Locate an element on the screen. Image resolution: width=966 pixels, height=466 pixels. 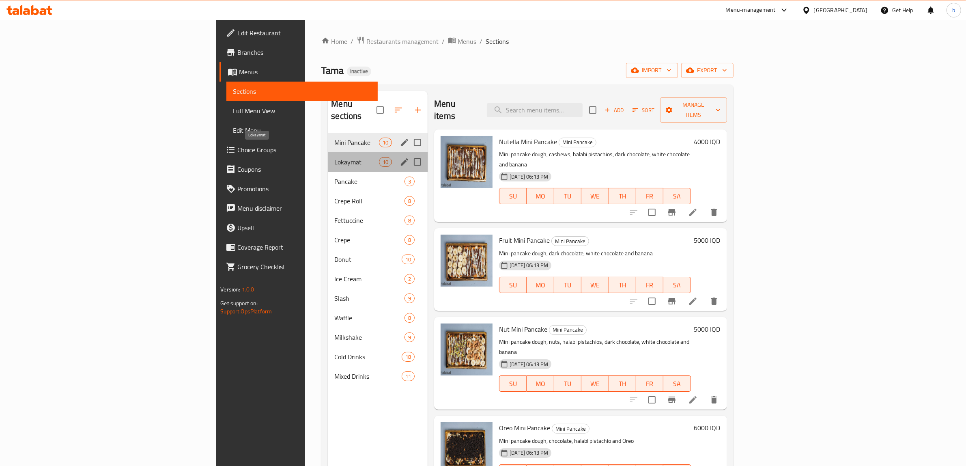
span: Mixed Drinks is located at coordinates (368, 376).